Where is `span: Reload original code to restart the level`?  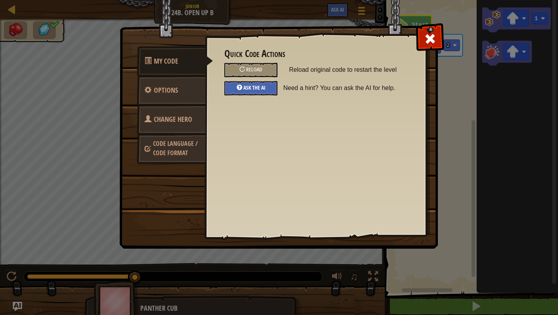 span: Reload original code to restart the level is located at coordinates (348, 70).